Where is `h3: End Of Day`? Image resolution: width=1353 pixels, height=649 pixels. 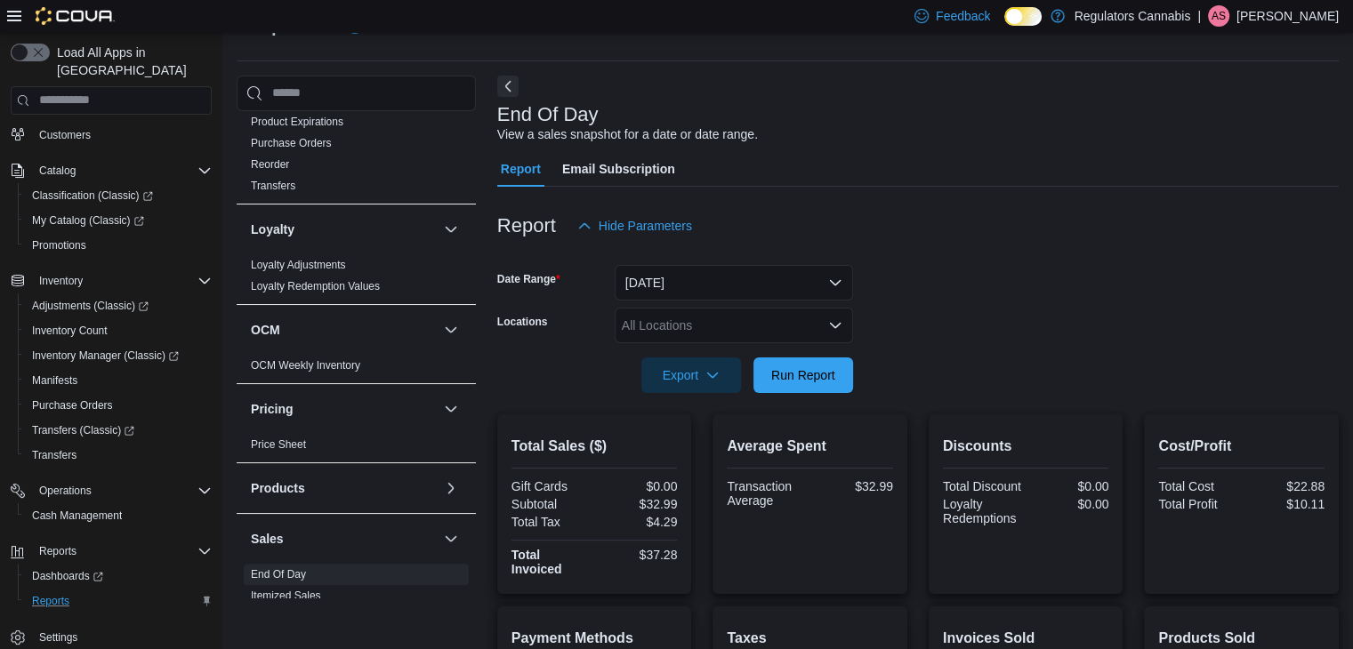
h3: End Of Day is located at coordinates (548, 115).